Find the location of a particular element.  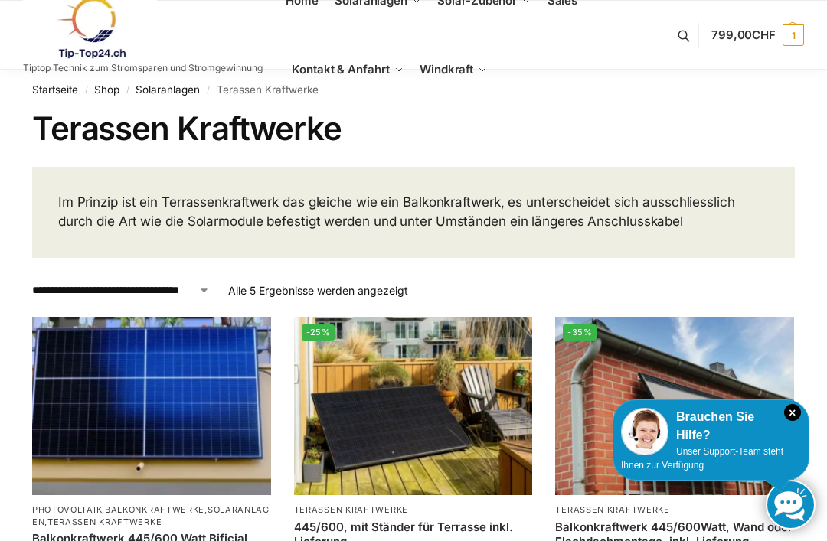

span: Windkraft is located at coordinates (447, 69).